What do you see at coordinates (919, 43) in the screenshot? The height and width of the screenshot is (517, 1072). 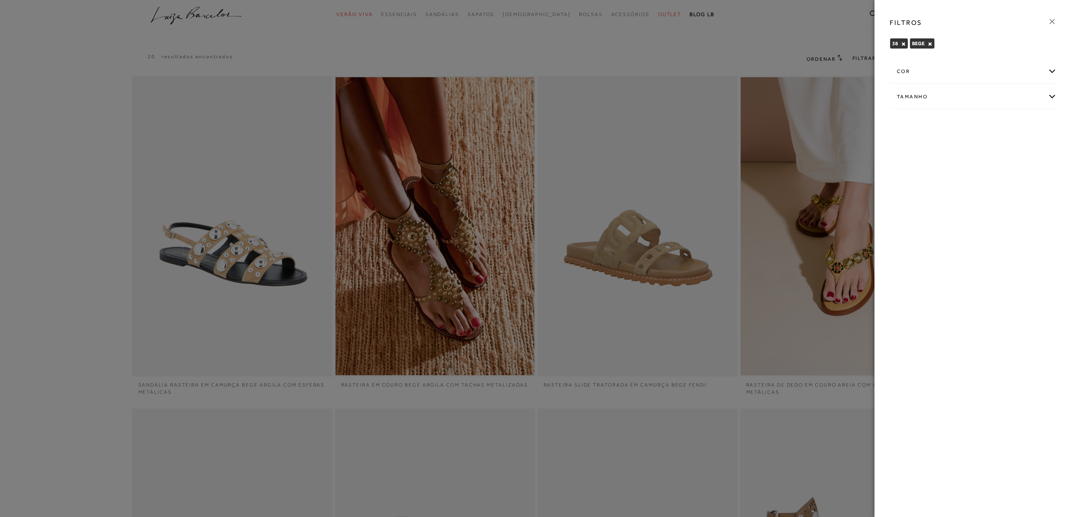 I see `span: BEGE` at bounding box center [919, 43].